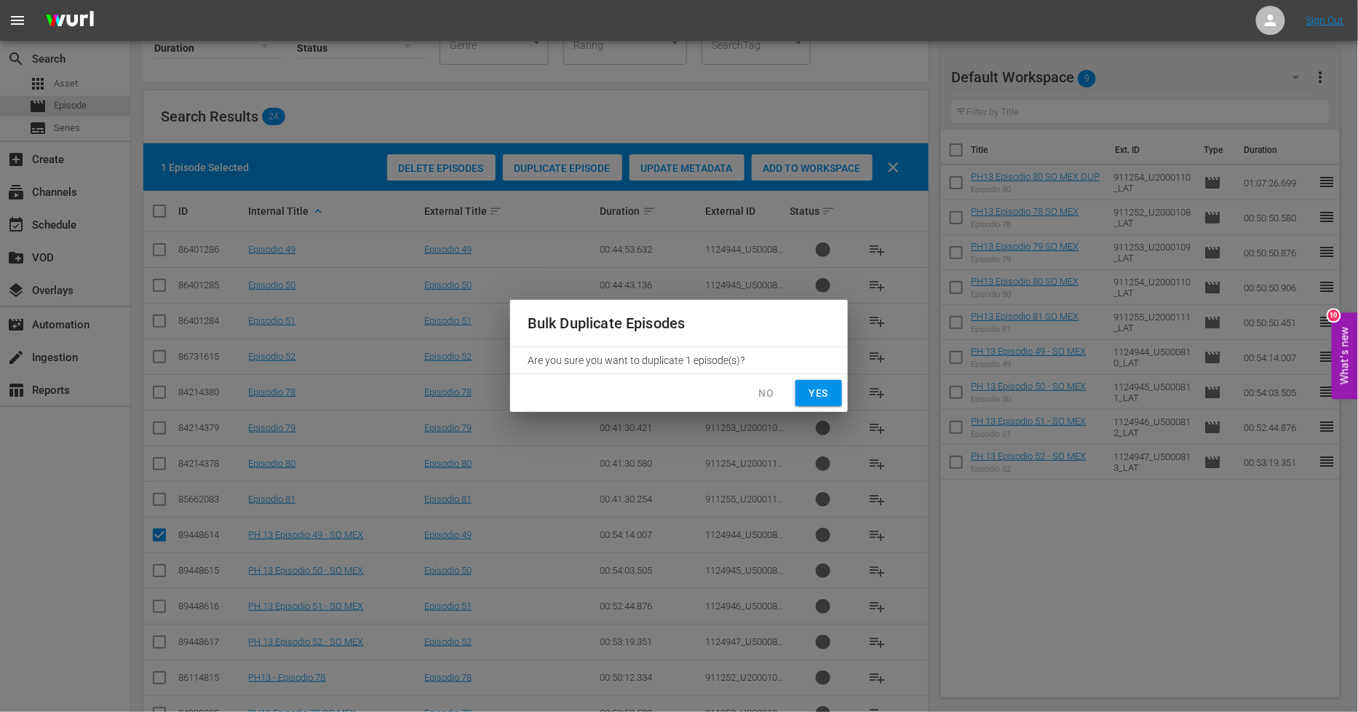 This screenshot has height=712, width=1358. What do you see at coordinates (1345, 356) in the screenshot?
I see `button: Open Feedback Widget` at bounding box center [1345, 356].